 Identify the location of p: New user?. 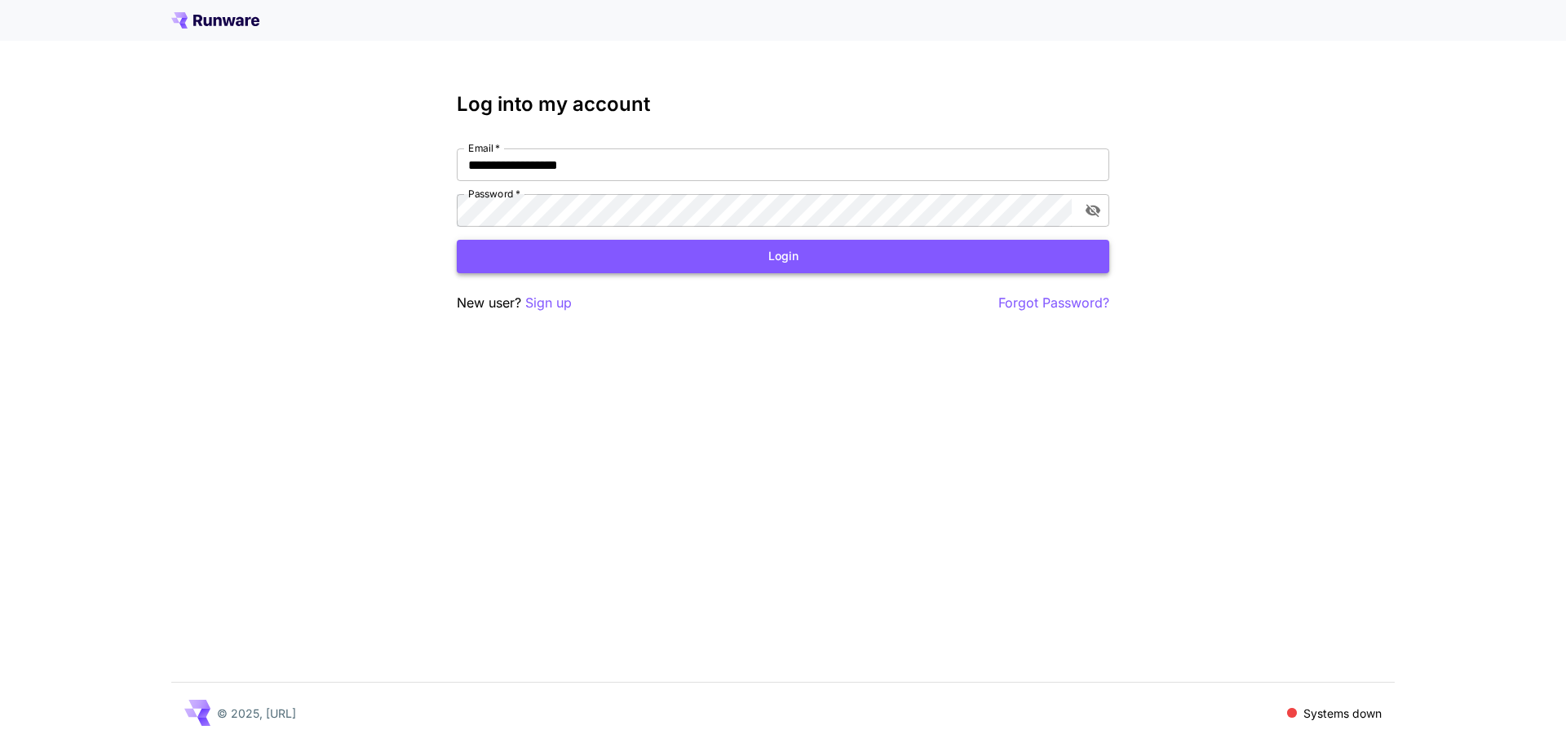
(514, 303).